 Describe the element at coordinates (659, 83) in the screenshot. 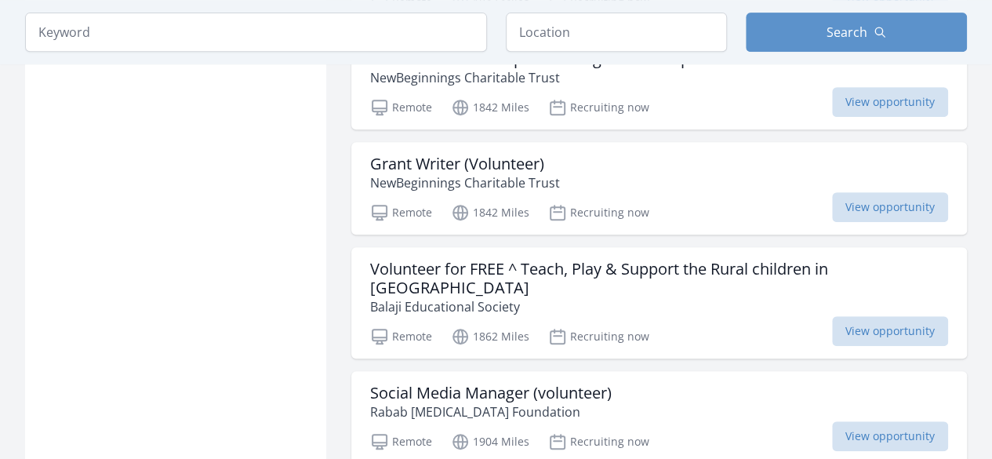

I see `a: HR Liaison for Workplace Giving Partnerships NewBeginnings Charitable Trust Remote 1842 Miles Rec...` at that location.